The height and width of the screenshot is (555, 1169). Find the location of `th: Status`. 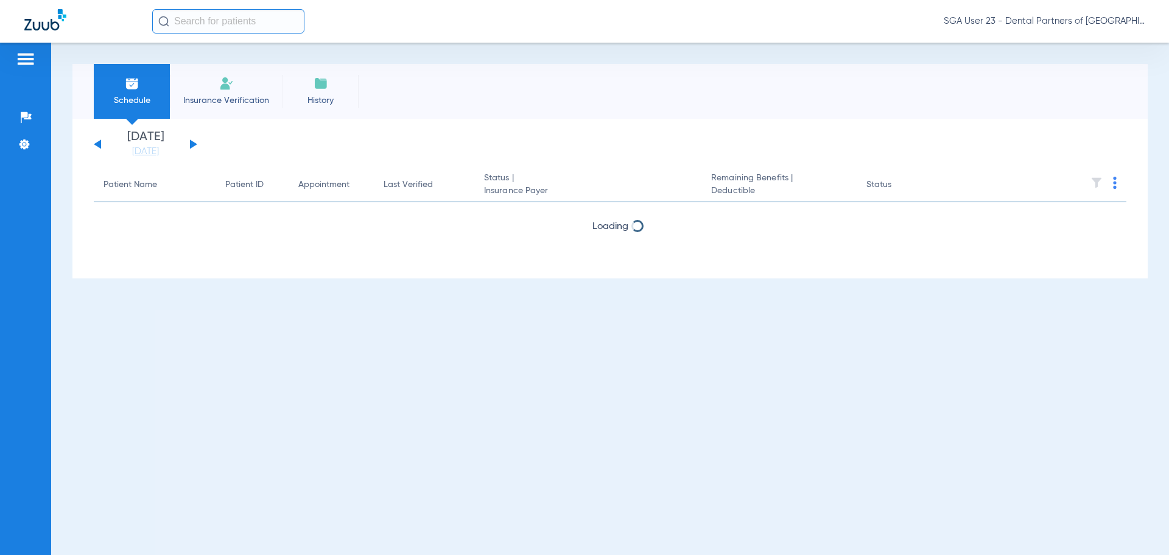

th: Status is located at coordinates (897, 185).